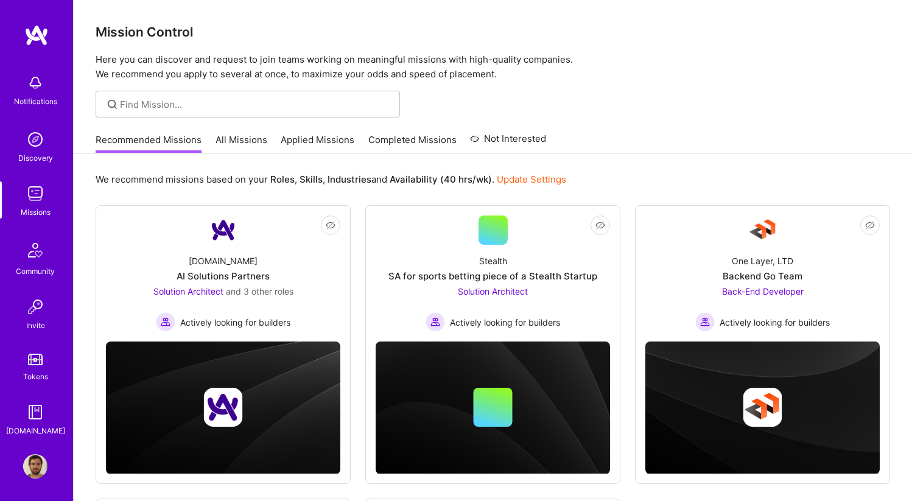 This screenshot has width=912, height=501. I want to click on h3: Mission Control, so click(493, 32).